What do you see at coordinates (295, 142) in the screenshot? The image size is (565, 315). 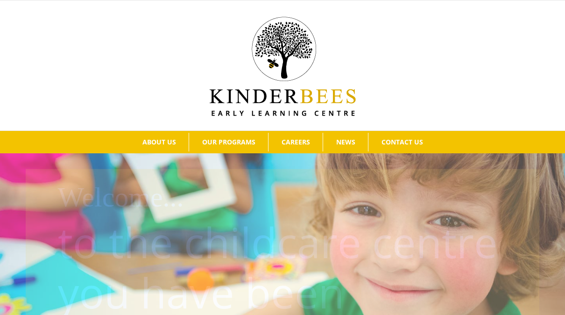 I see `a: CAREERS` at bounding box center [295, 142].